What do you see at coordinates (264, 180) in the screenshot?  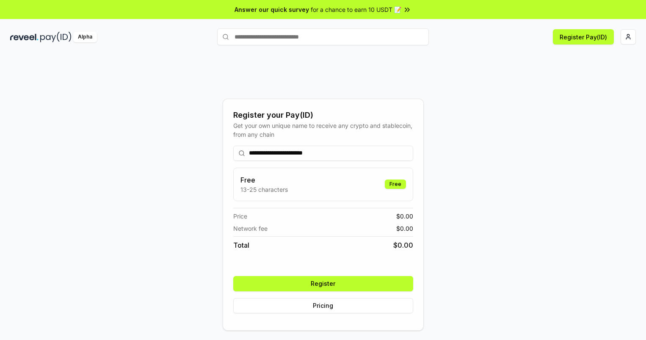 I see `h3: Free` at bounding box center [264, 180].